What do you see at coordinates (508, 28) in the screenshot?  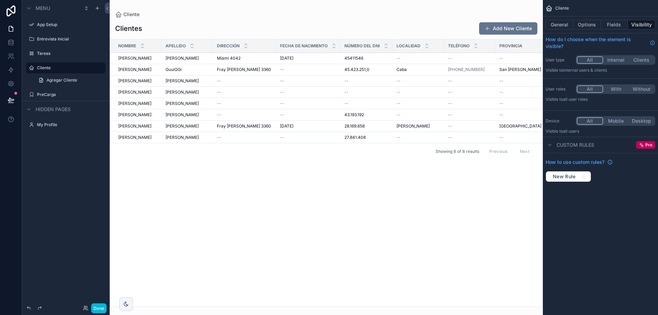 I see `a: Add New Cliente` at bounding box center [508, 28].